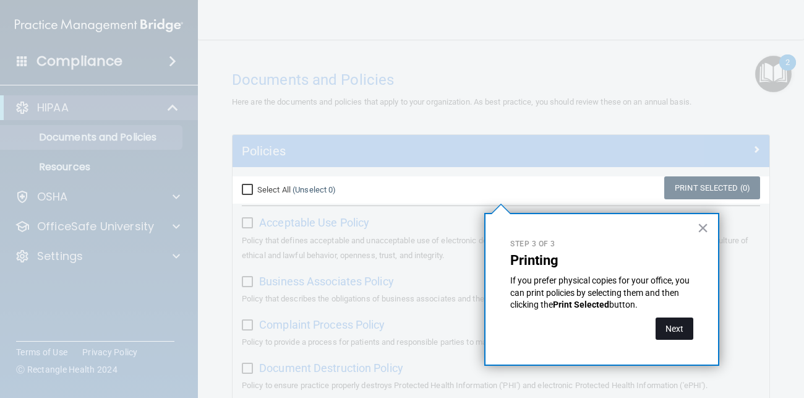 The height and width of the screenshot is (398, 804). Describe the element at coordinates (314, 189) in the screenshot. I see `a: (Unselect 0)` at that location.